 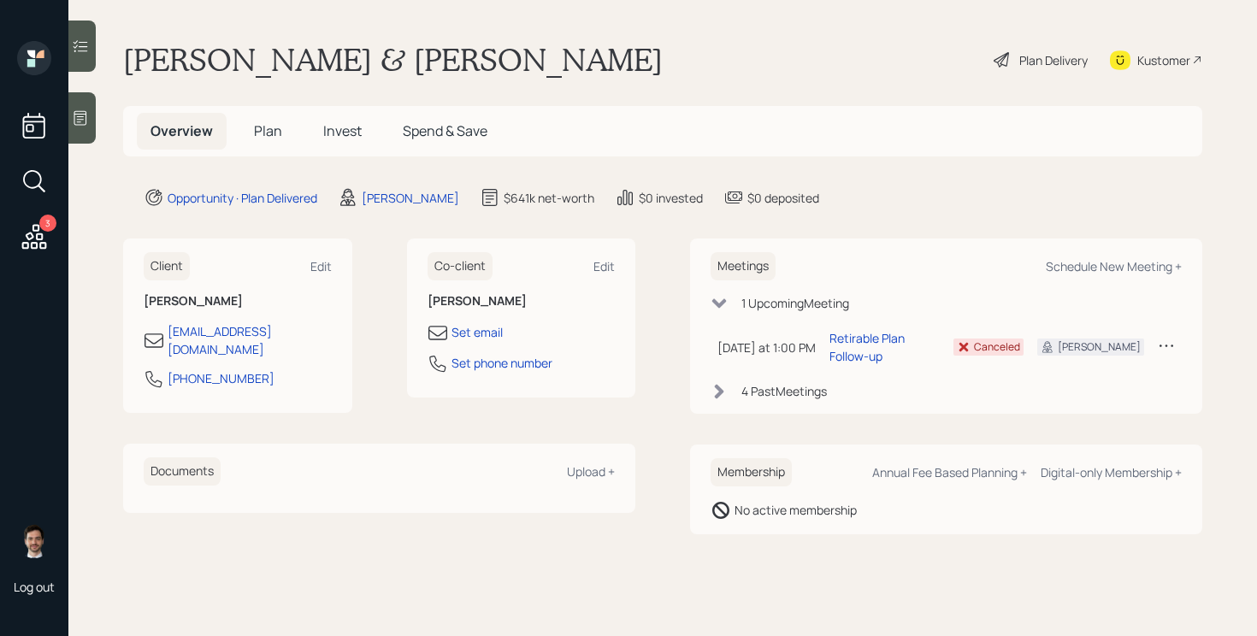 I want to click on h6: Membership, so click(x=751, y=472).